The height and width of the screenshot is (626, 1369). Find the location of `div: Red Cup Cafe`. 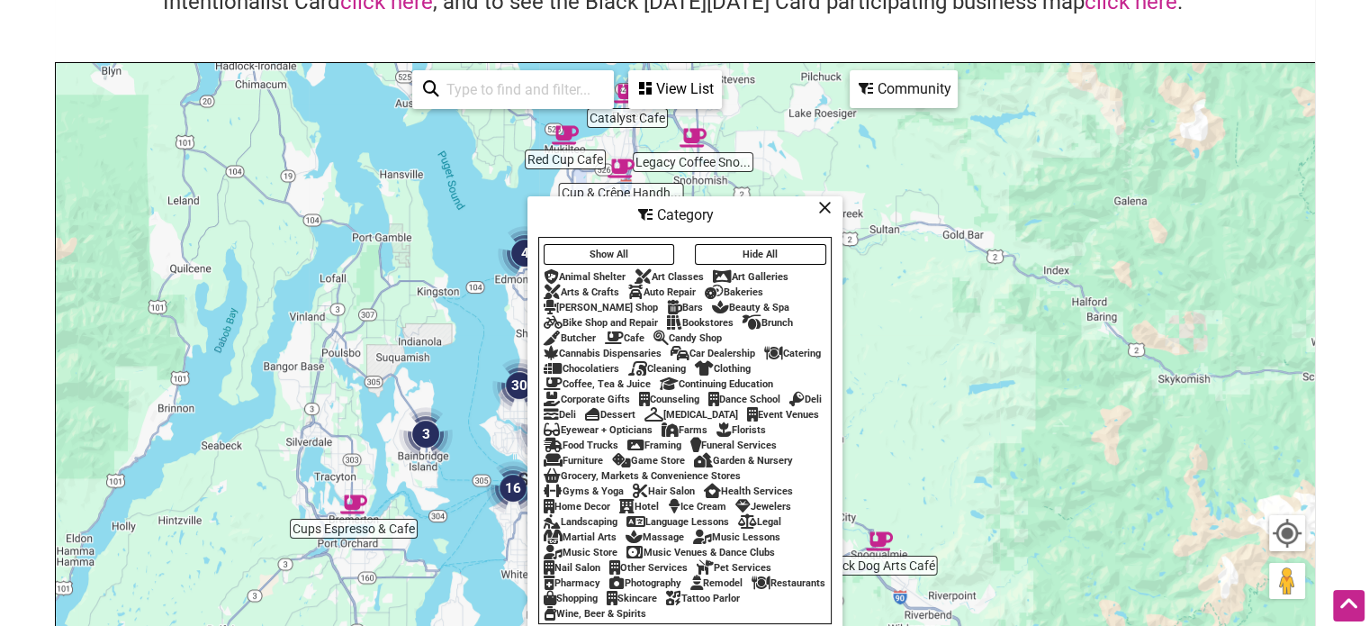

div: Red Cup Cafe is located at coordinates (565, 135).